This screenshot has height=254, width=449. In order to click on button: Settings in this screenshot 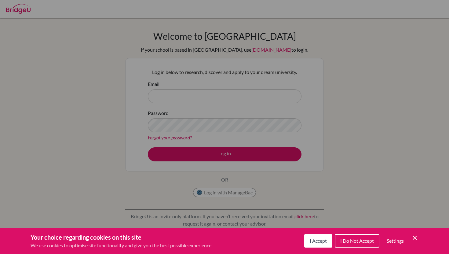, I will do `click(396, 241)`.